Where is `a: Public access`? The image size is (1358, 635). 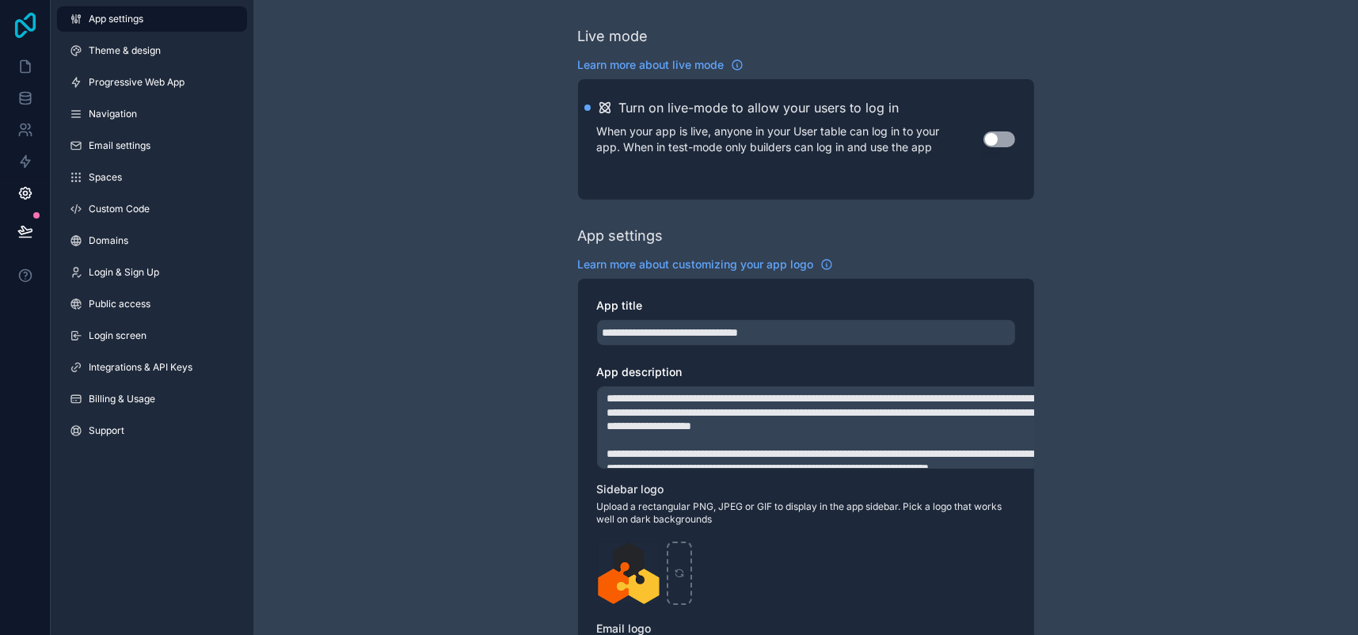
a: Public access is located at coordinates (152, 304).